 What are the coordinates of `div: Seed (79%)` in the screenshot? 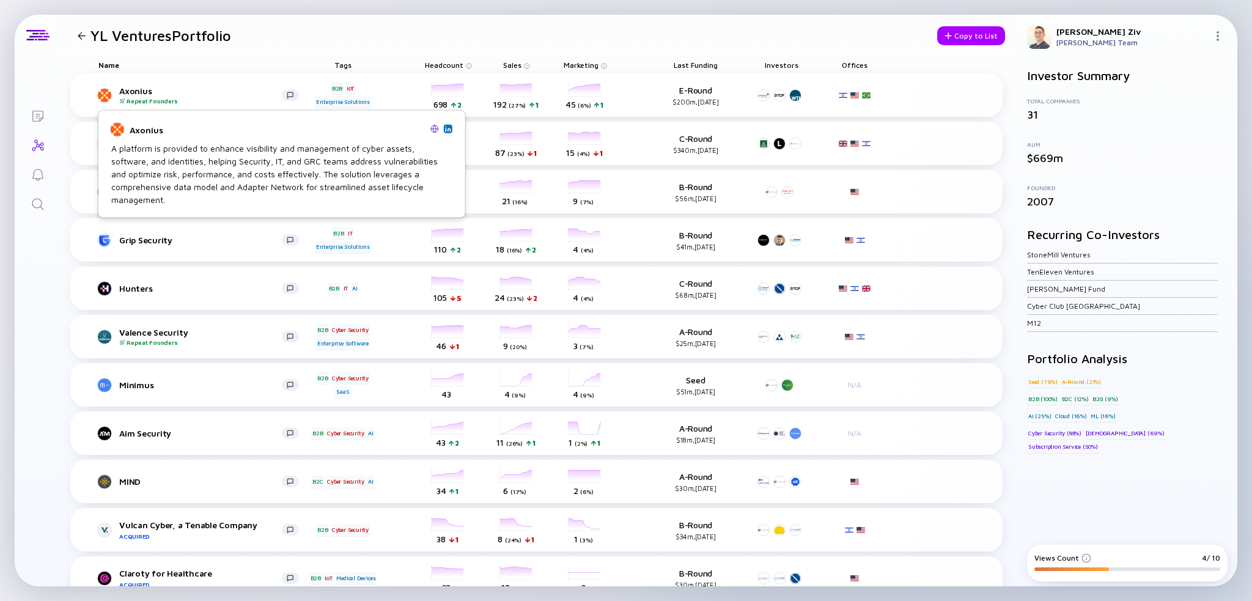 It's located at (1043, 381).